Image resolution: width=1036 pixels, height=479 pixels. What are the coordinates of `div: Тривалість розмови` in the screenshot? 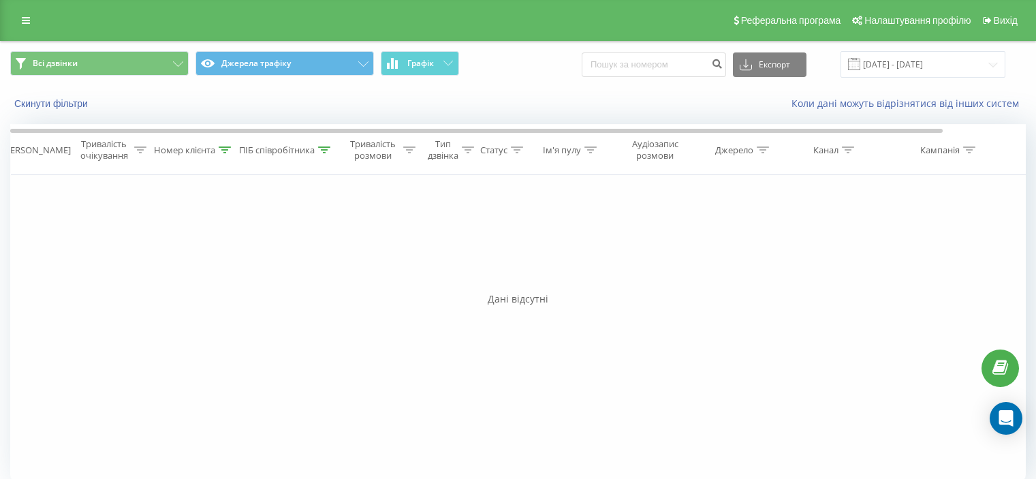 It's located at (373, 150).